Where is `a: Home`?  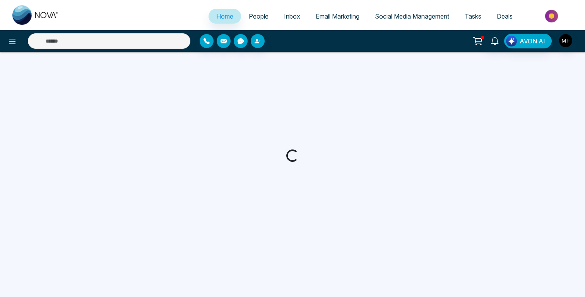 a: Home is located at coordinates (225, 16).